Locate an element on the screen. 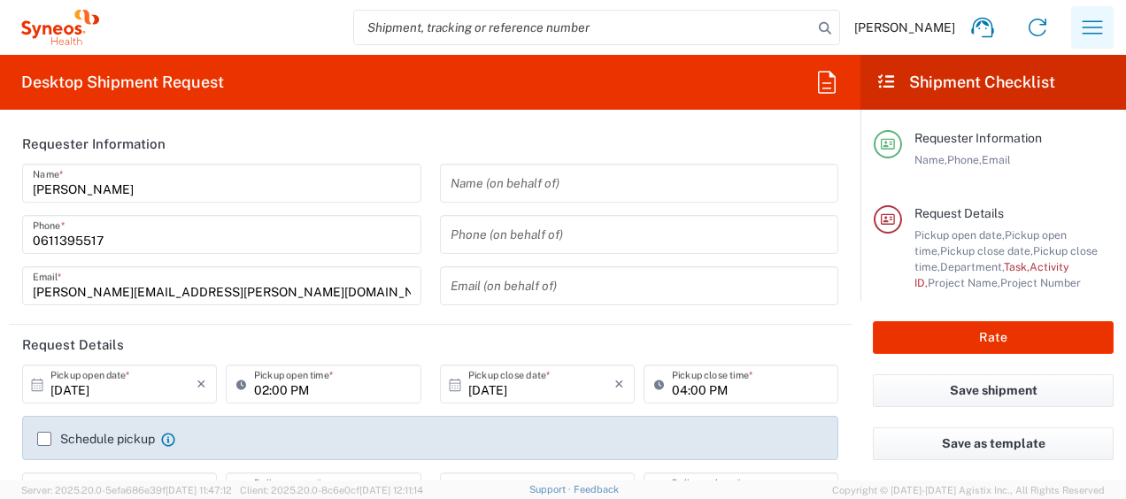  span: Task, is located at coordinates (1017, 267).